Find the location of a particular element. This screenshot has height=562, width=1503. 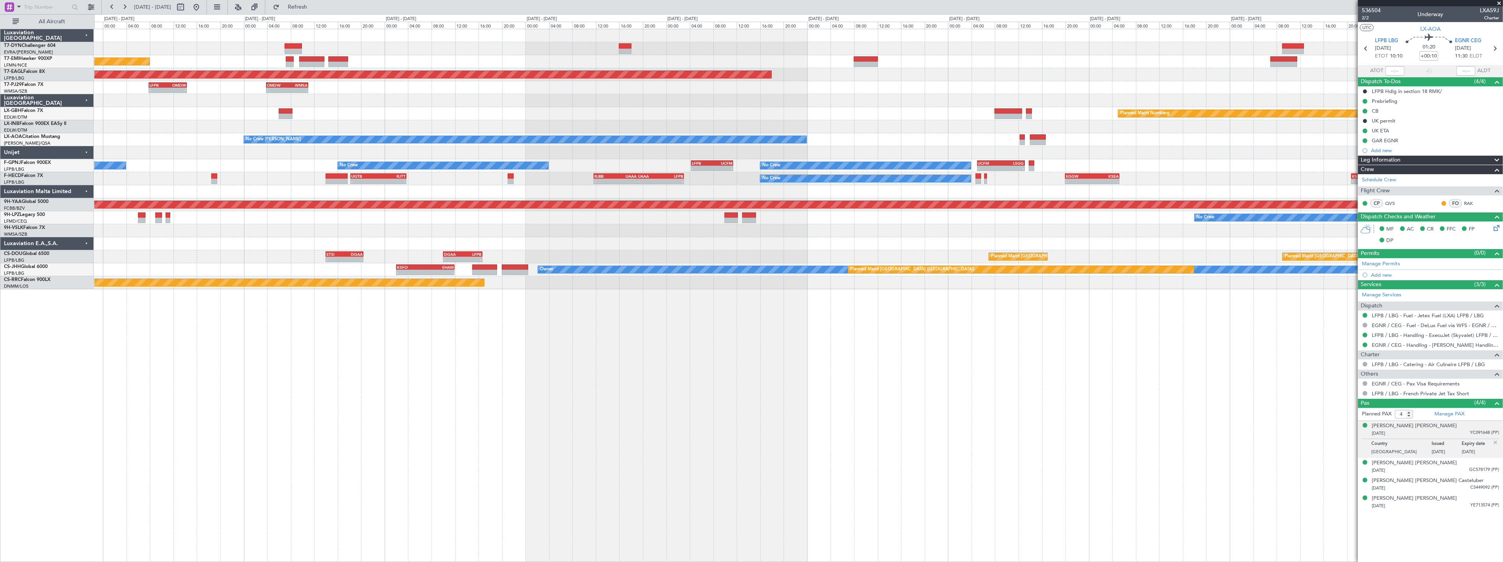

a: EDLW/DTM is located at coordinates (15, 117).